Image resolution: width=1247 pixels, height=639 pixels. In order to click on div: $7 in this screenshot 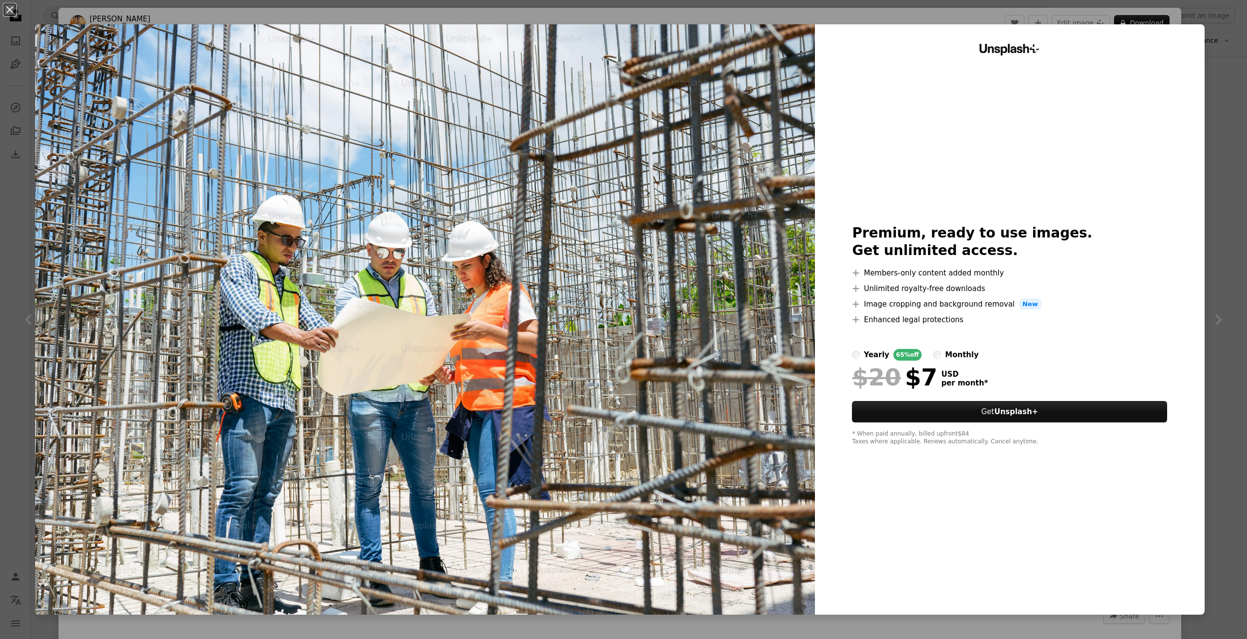, I will do `click(894, 377)`.